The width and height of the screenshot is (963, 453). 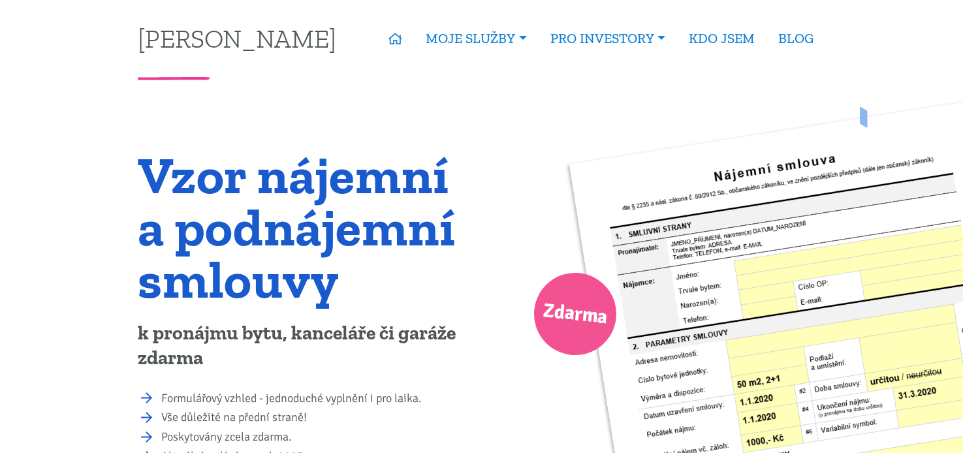 What do you see at coordinates (476, 39) in the screenshot?
I see `a: MOJE SLUŽBY` at bounding box center [476, 39].